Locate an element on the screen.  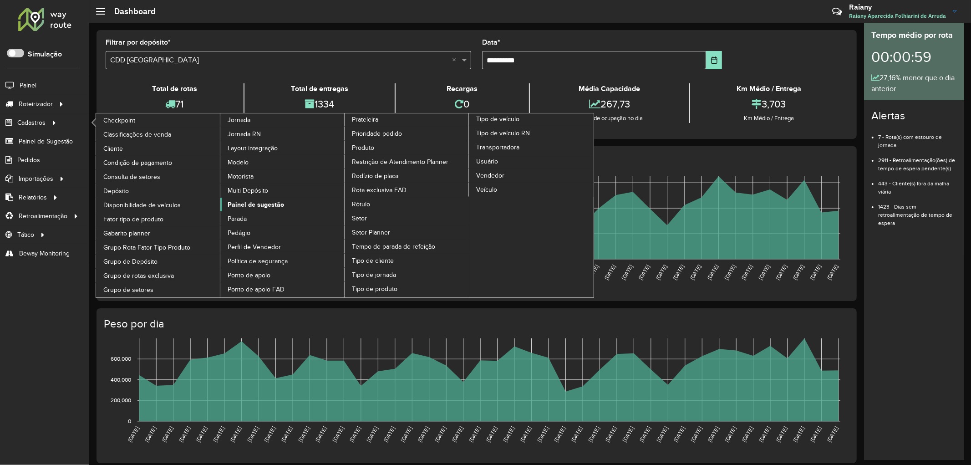
li: 2911 - Retroalimentação(ões) de tempo de espera pendente(s) is located at coordinates (917, 161).